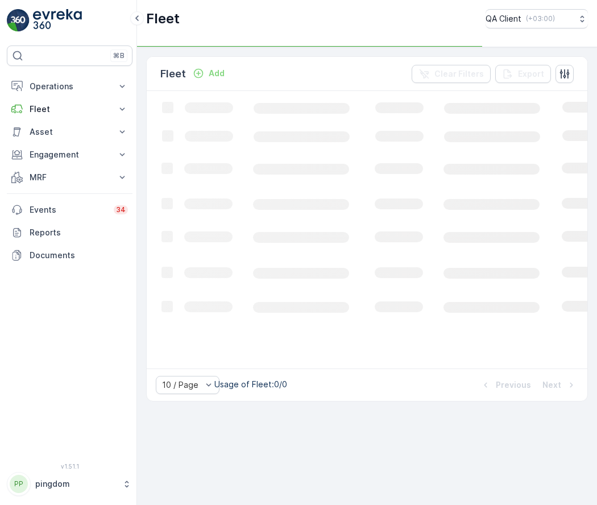 Image resolution: width=597 pixels, height=505 pixels. Describe the element at coordinates (503, 19) in the screenshot. I see `p: QA Client` at that location.